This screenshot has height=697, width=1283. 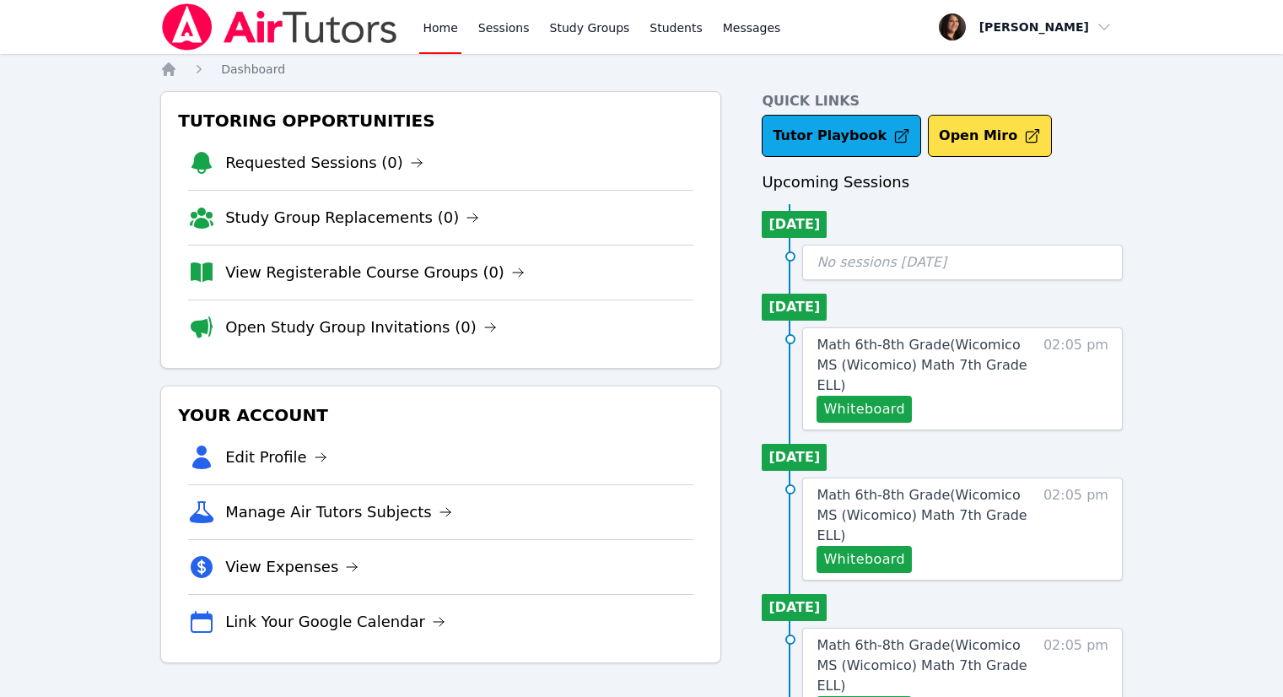 I want to click on a: Manage Air Tutors Subjects, so click(x=338, y=512).